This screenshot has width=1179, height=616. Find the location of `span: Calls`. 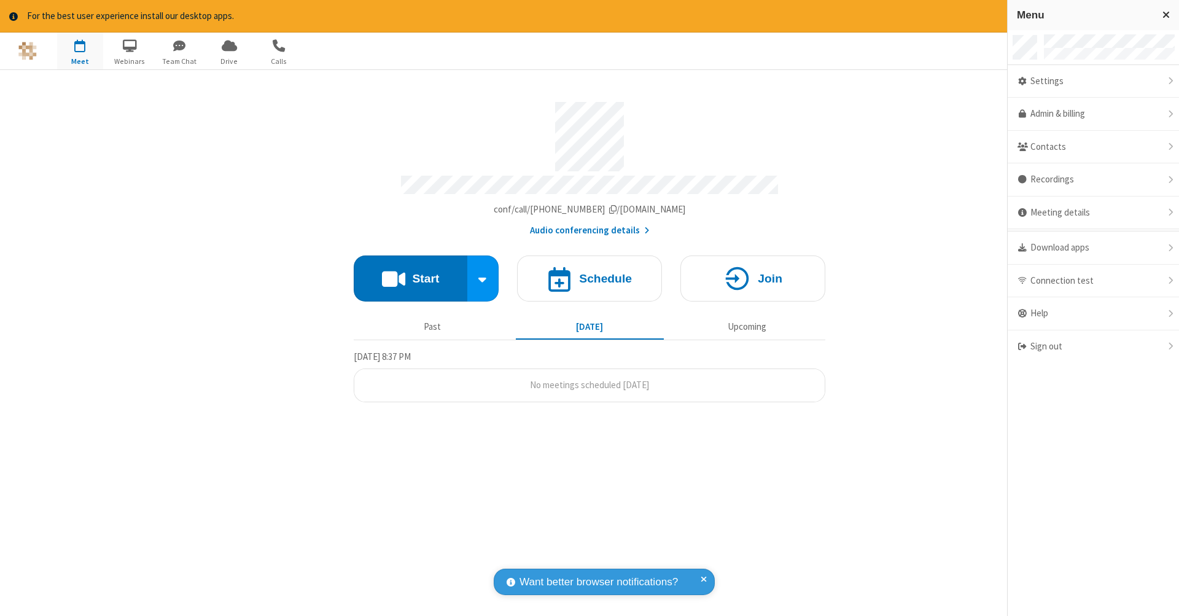

span: Calls is located at coordinates (279, 61).